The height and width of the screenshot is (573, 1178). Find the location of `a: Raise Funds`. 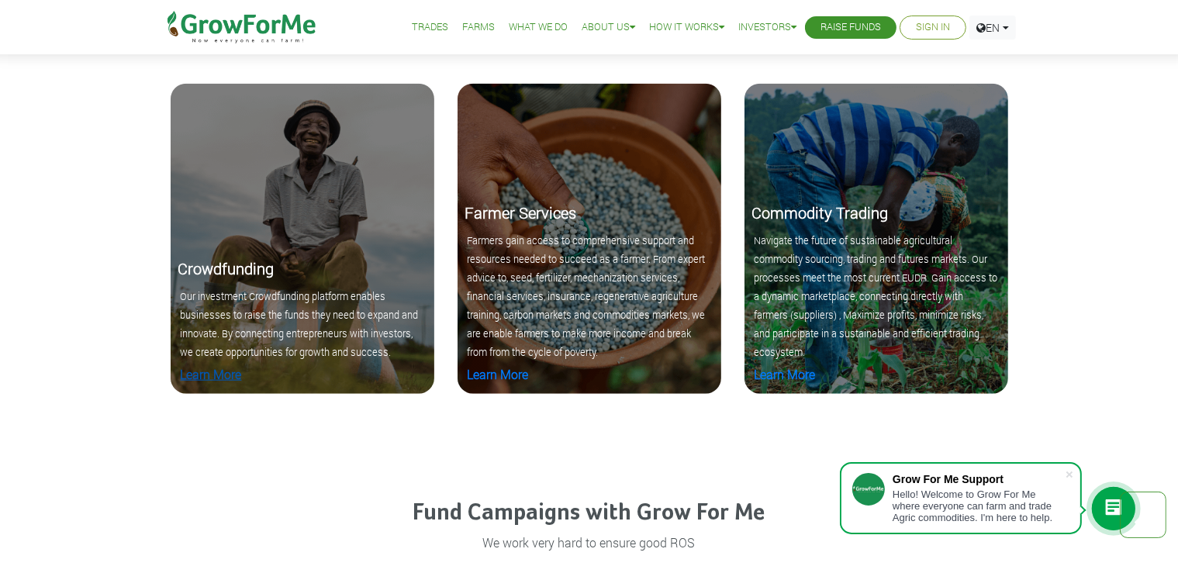

a: Raise Funds is located at coordinates (851, 27).